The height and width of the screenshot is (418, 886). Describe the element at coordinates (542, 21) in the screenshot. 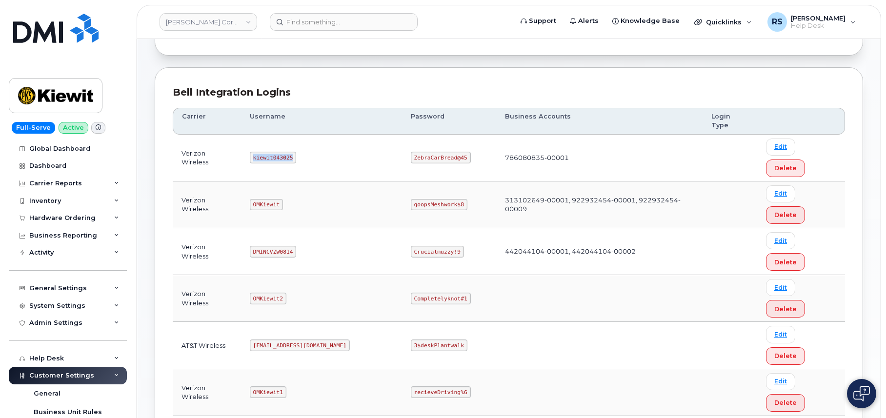

I see `span: Support` at that location.